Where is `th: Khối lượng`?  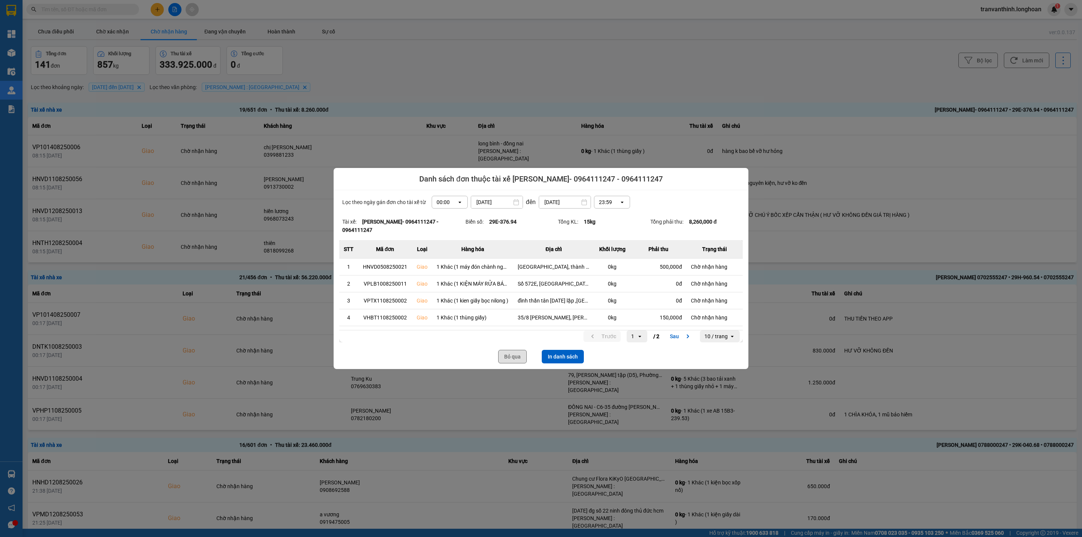
th: Khối lượng is located at coordinates (612, 249).